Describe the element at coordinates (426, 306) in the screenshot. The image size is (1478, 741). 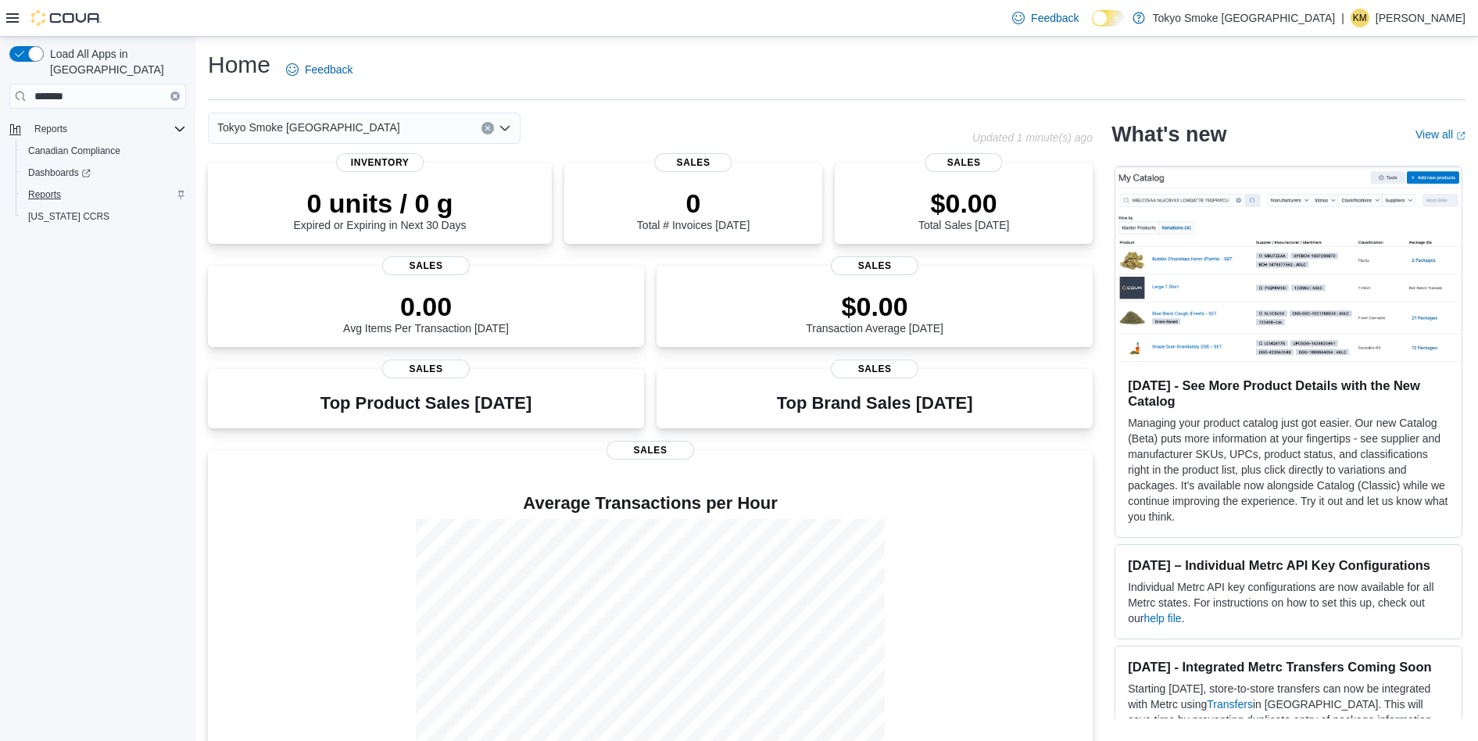
I see `p: 0.00` at that location.